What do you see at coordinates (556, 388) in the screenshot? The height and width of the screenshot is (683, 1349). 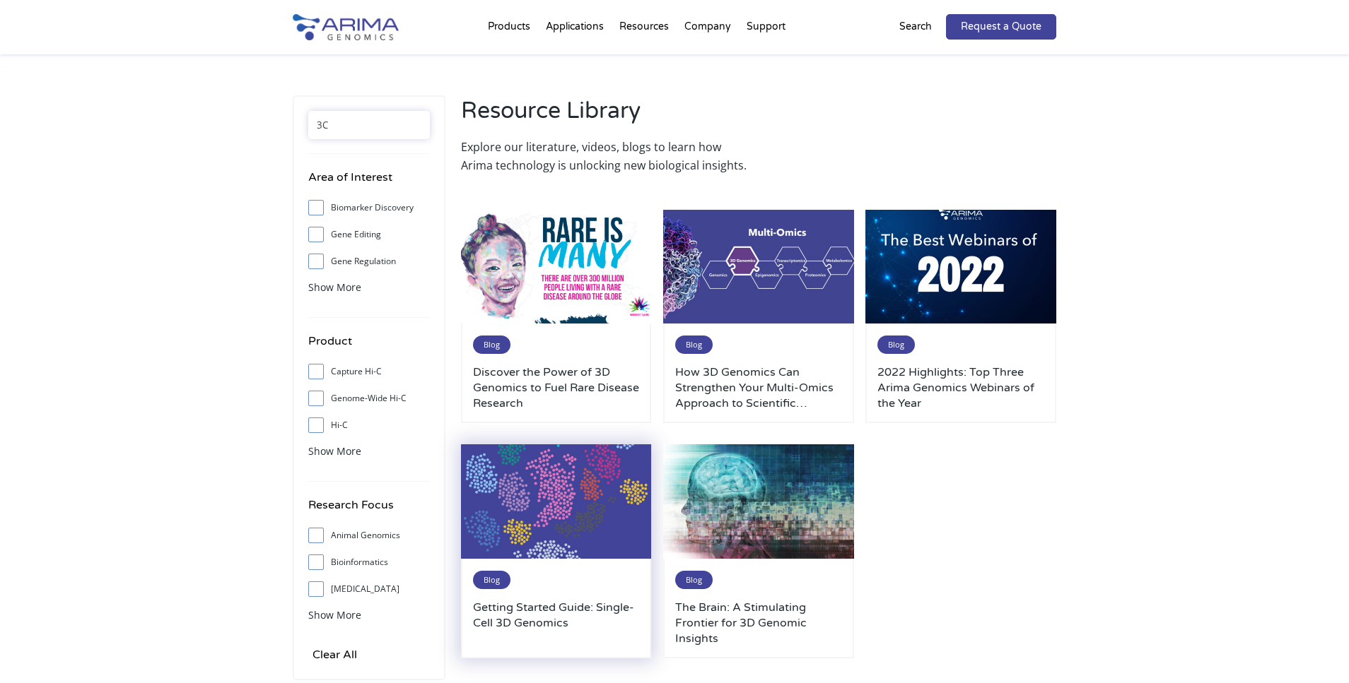 I see `h3: Discover the Power of 3D Genomics to Fuel Rare Disease Research` at bounding box center [556, 388].